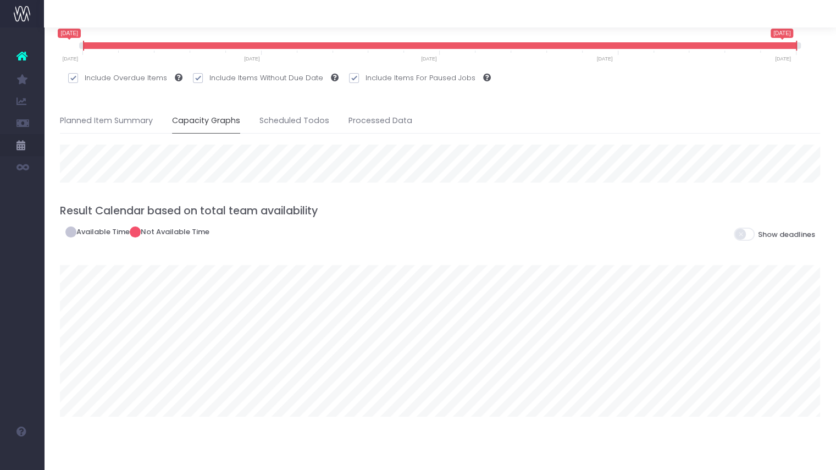  What do you see at coordinates (106, 121) in the screenshot?
I see `a: Planned Item Summary` at bounding box center [106, 121].